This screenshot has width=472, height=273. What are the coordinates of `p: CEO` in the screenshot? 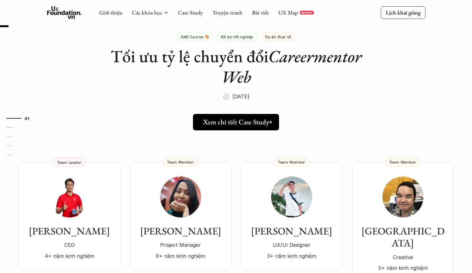 It's located at (69, 245).